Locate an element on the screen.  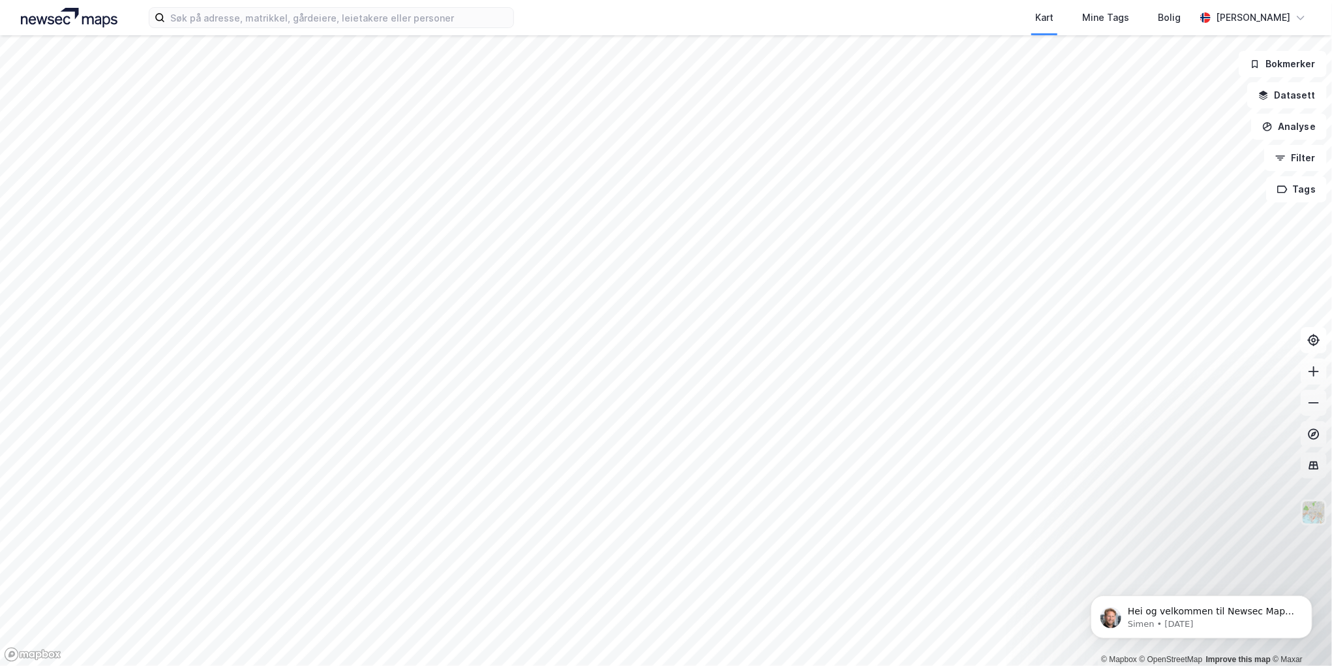
button: Bokmerker is located at coordinates (1283, 64).